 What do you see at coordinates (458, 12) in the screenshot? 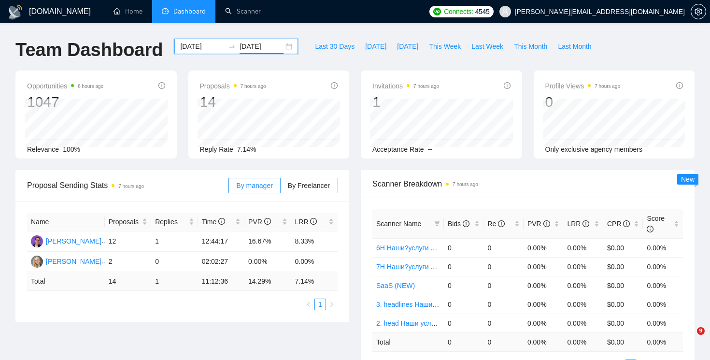
I see `span: Connects:` at bounding box center [458, 12].